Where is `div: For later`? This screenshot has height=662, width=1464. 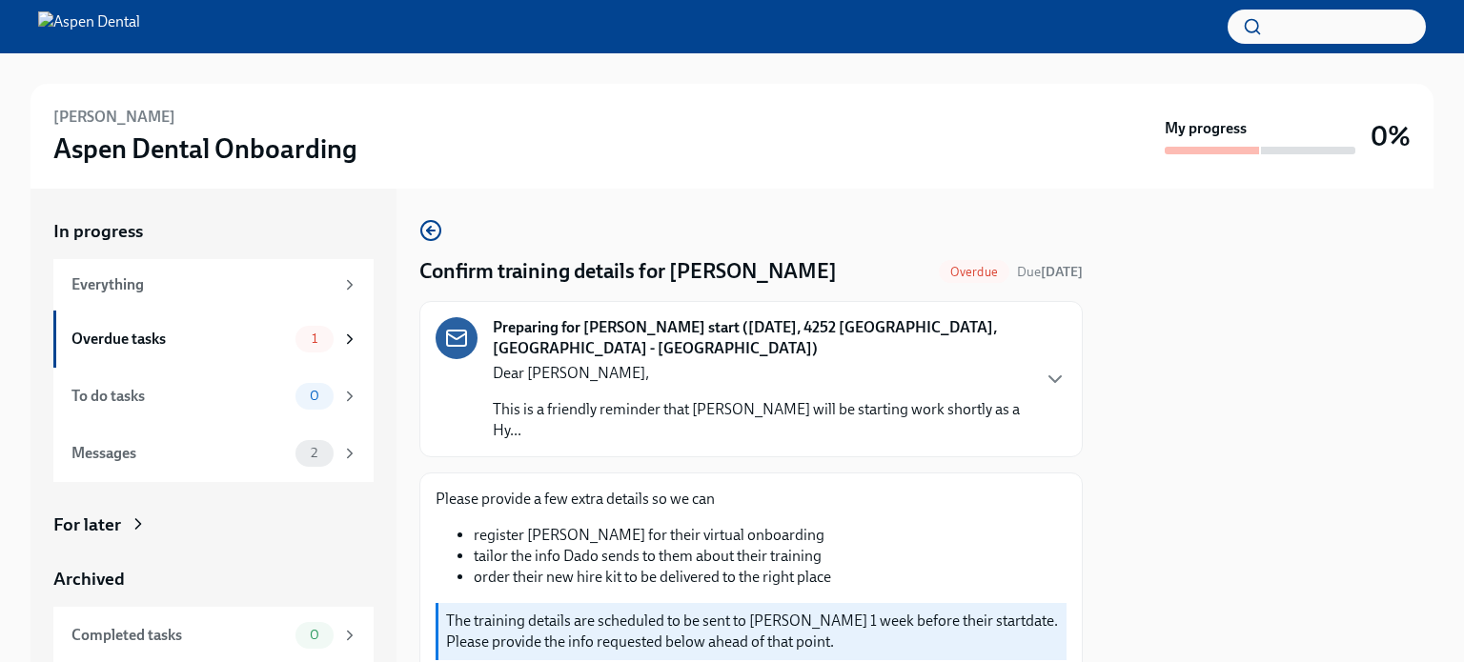 div: For later is located at coordinates (87, 525).